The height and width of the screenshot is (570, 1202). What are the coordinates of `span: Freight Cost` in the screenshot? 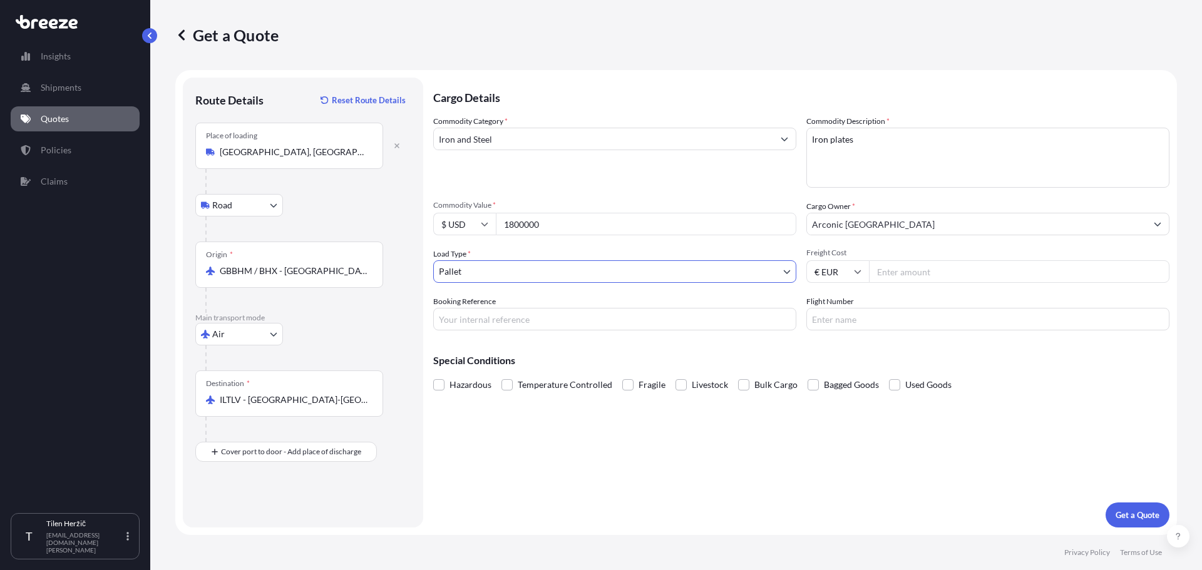 It's located at (988, 253).